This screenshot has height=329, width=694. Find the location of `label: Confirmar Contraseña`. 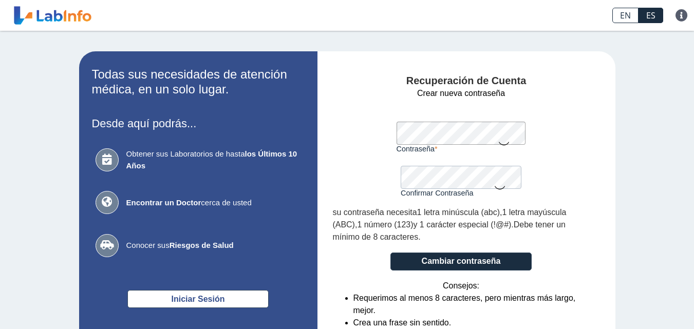

label: Confirmar Contraseña is located at coordinates (461, 193).